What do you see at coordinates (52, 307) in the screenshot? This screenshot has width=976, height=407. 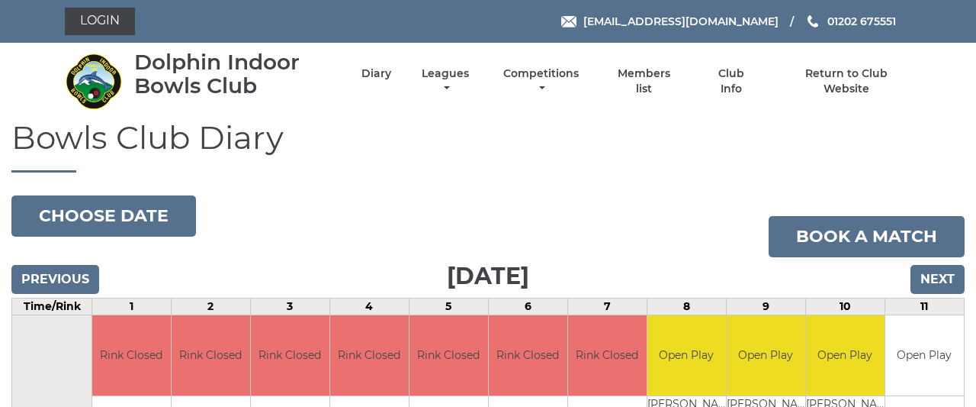 I see `td: Time/Rink` at bounding box center [52, 307].